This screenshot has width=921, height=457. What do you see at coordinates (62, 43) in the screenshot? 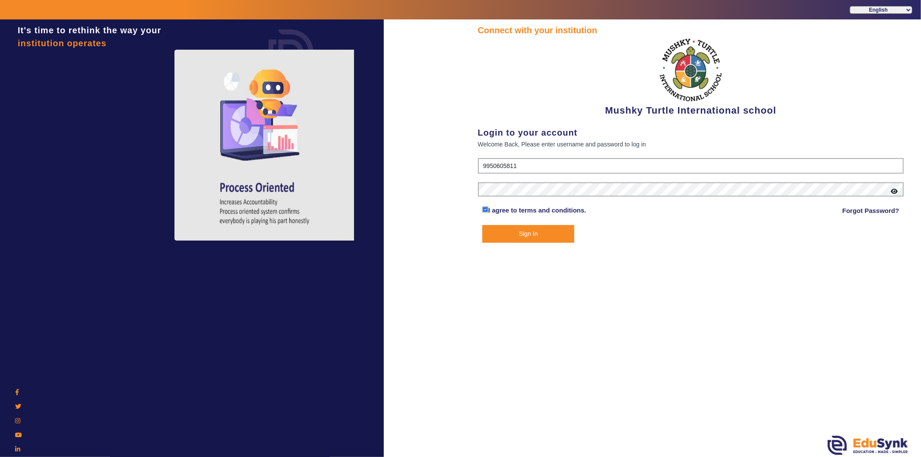
I see `span: institution operates` at bounding box center [62, 43].